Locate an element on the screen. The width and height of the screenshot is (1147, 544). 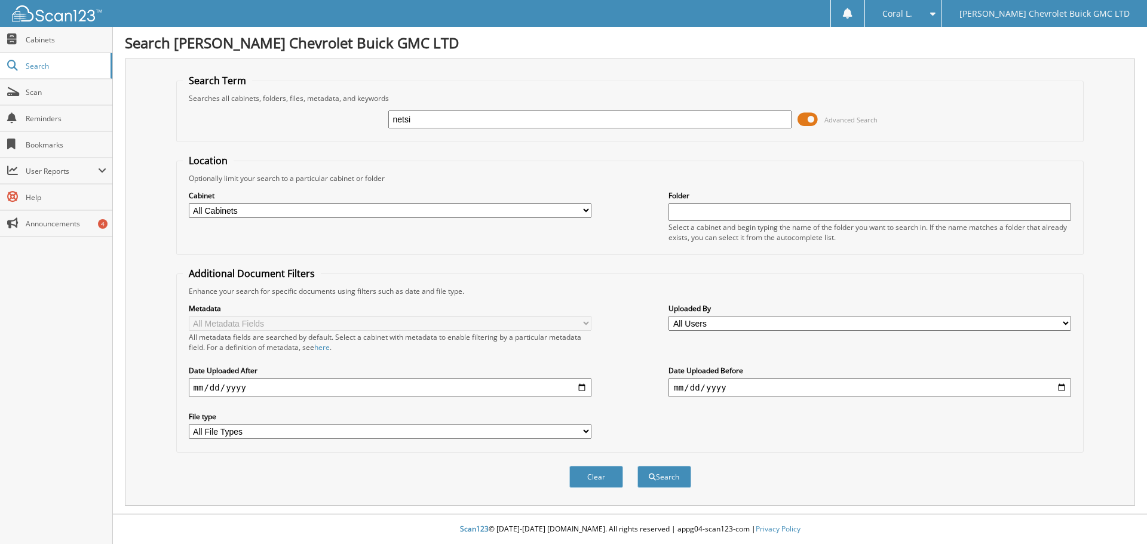
label: Cabinet is located at coordinates (390, 195).